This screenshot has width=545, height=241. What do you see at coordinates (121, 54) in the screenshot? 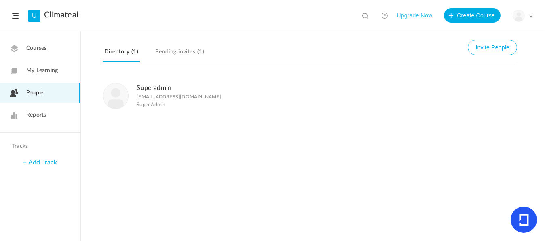
I see `a: Directory (1)` at bounding box center [121, 54].